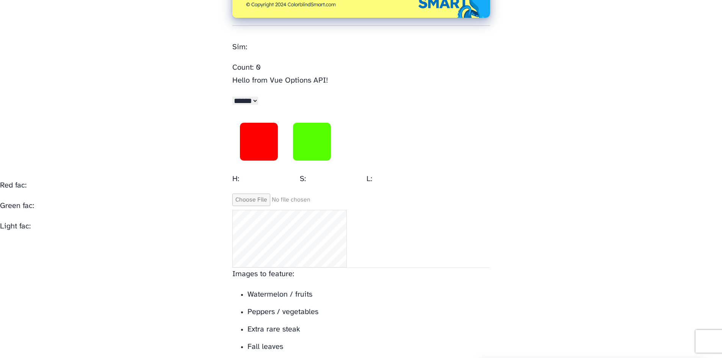 Image resolution: width=722 pixels, height=358 pixels. I want to click on p: Hello from Vue Options API!, so click(361, 81).